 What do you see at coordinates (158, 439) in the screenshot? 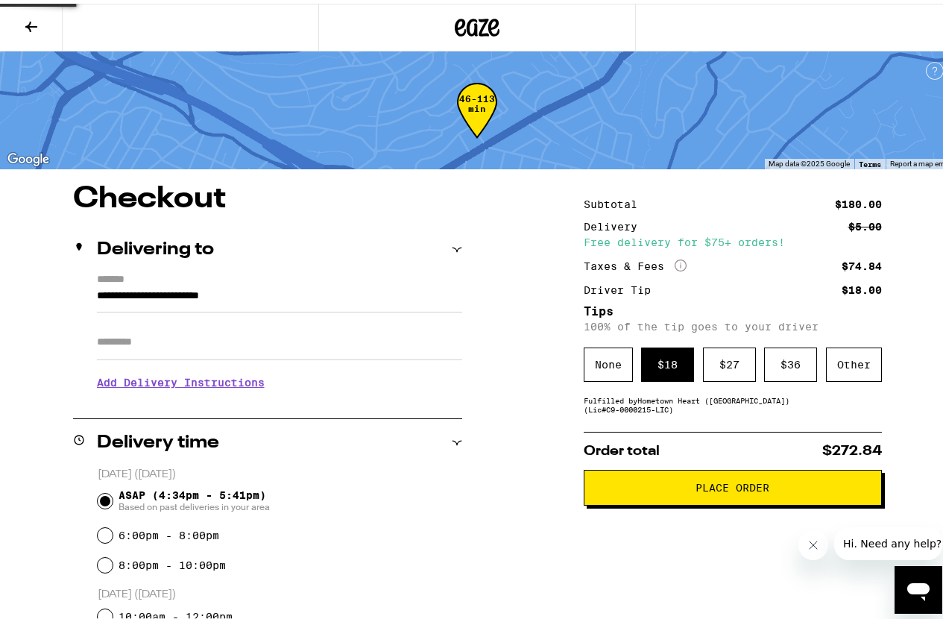
I see `h2: Delivery time` at bounding box center [158, 439].